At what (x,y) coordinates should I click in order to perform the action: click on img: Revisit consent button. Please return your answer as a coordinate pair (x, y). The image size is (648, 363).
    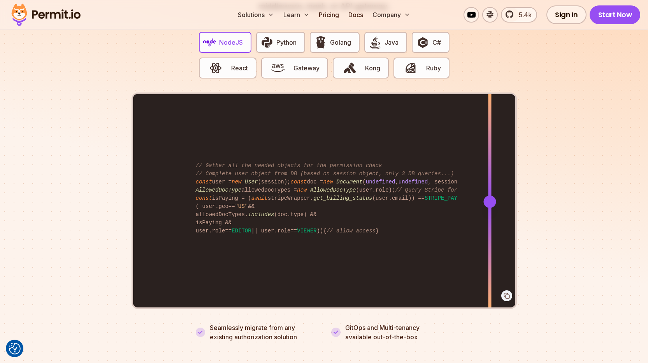
    Looking at the image, I should click on (15, 349).